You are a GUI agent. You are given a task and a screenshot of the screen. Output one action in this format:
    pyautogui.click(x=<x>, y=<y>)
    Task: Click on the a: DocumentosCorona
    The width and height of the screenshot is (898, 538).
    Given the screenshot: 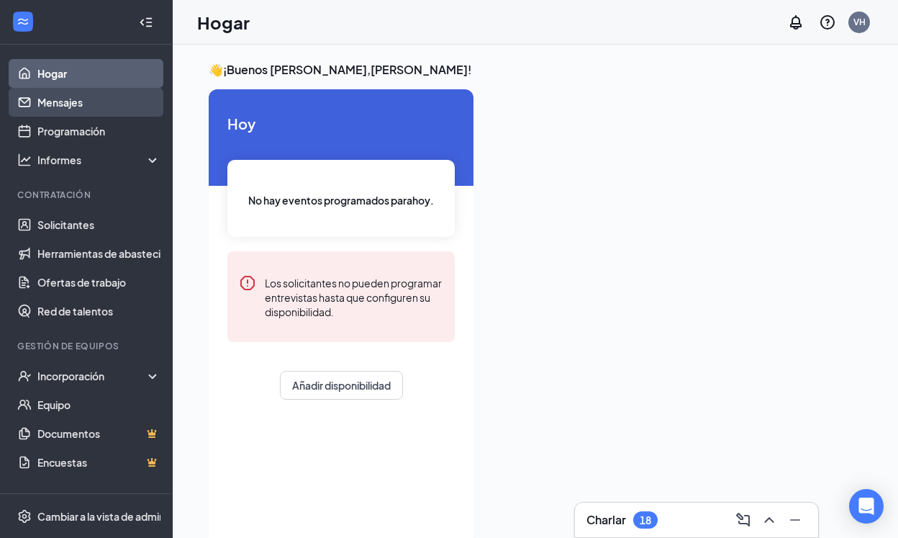 What is the action you would take?
    pyautogui.click(x=99, y=433)
    